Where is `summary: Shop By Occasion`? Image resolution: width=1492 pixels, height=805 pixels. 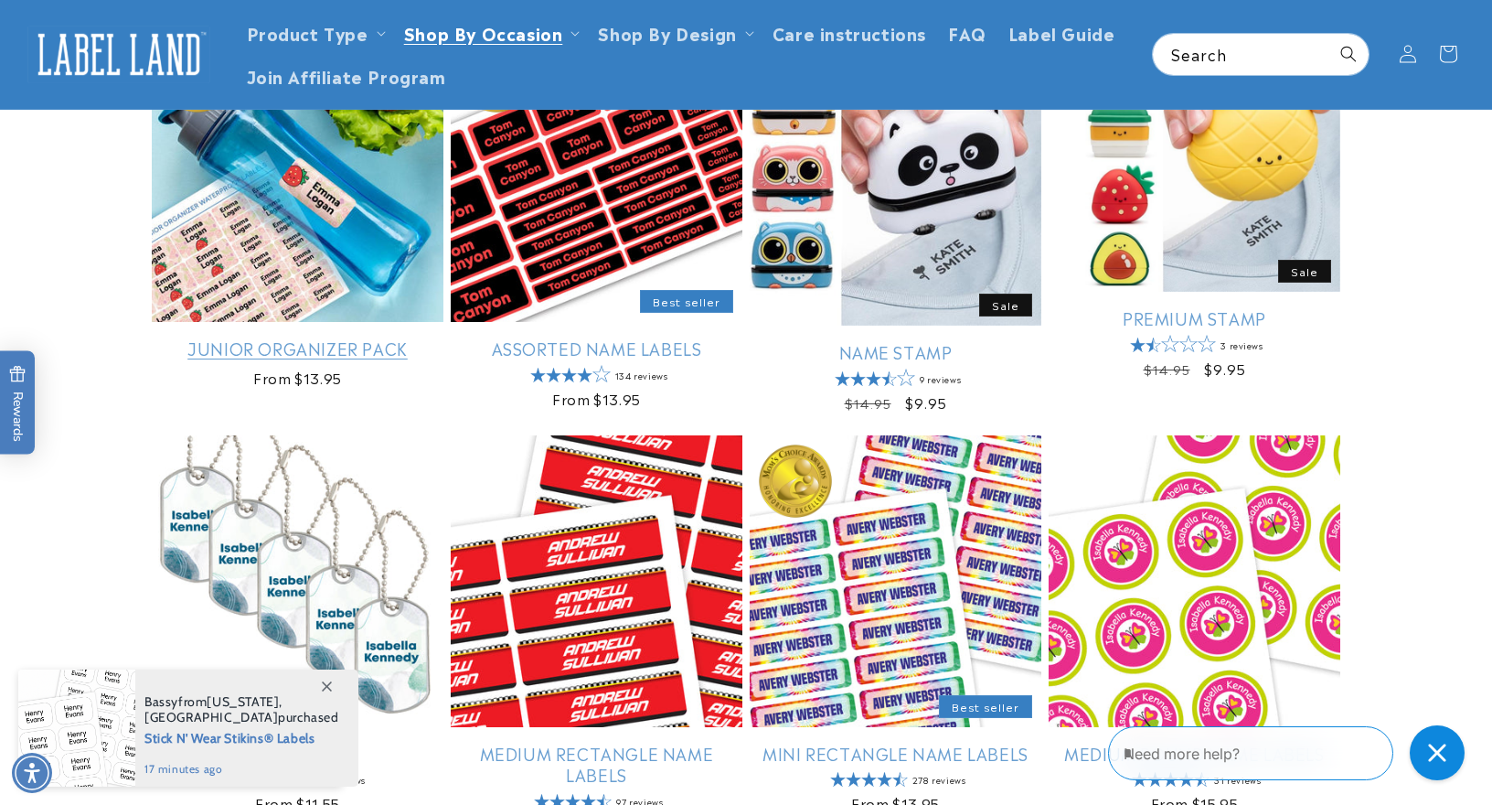
summary: Shop By Occasion is located at coordinates (490, 32).